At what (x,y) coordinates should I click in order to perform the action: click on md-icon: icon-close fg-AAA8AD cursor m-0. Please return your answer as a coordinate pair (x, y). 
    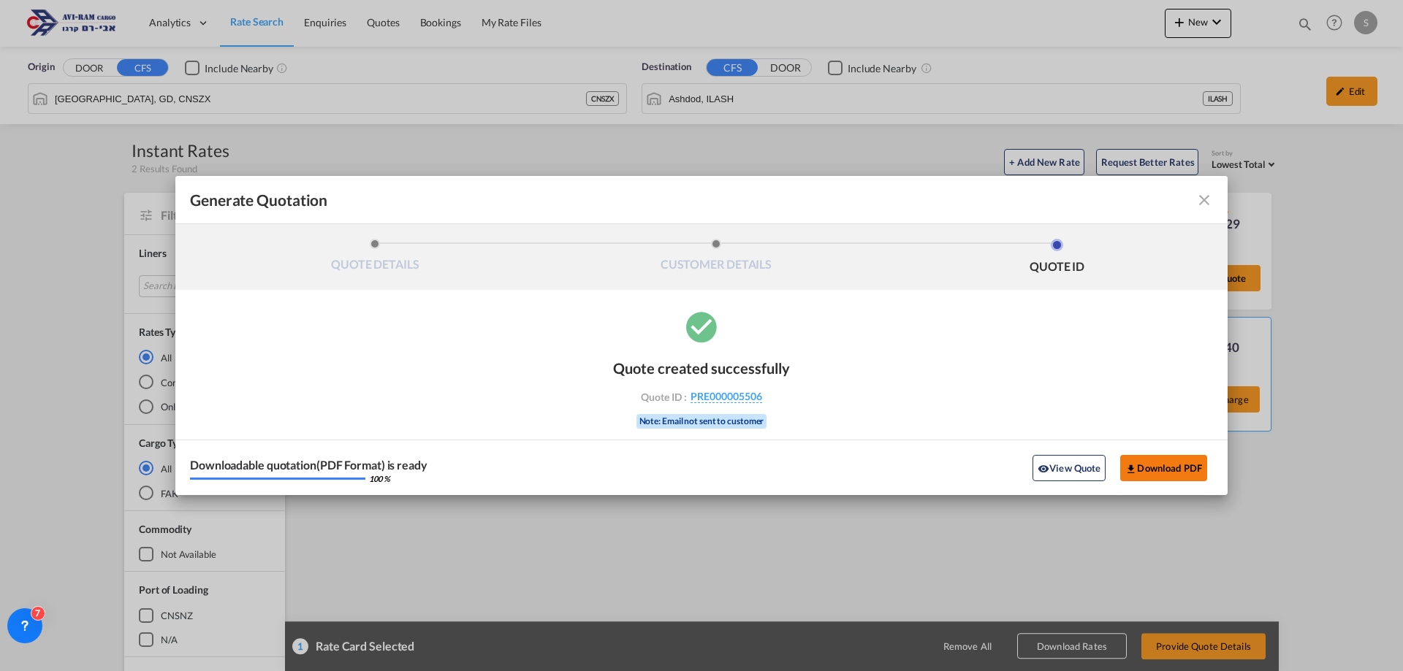
    Looking at the image, I should click on (1204, 200).